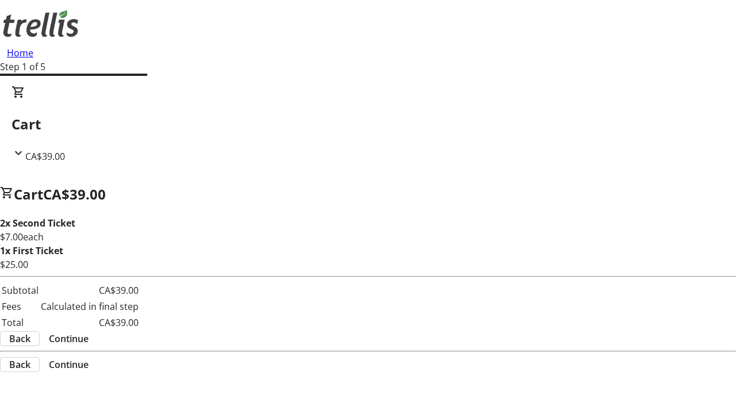 This screenshot has height=414, width=736. Describe the element at coordinates (368, 124) in the screenshot. I see `h2: Cart` at that location.